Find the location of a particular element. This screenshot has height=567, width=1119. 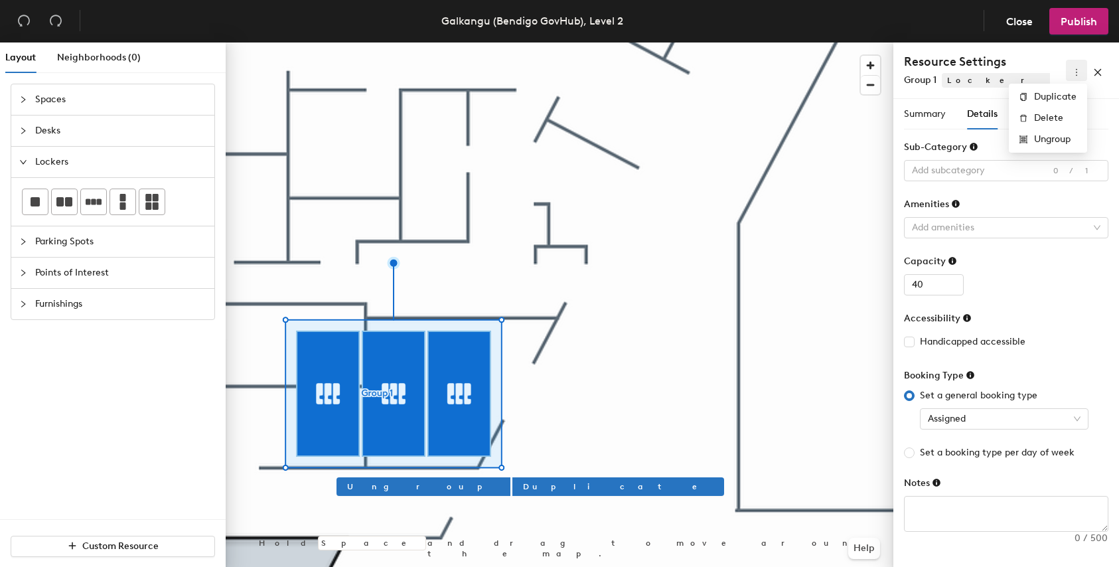

div: Notes is located at coordinates (923, 483).